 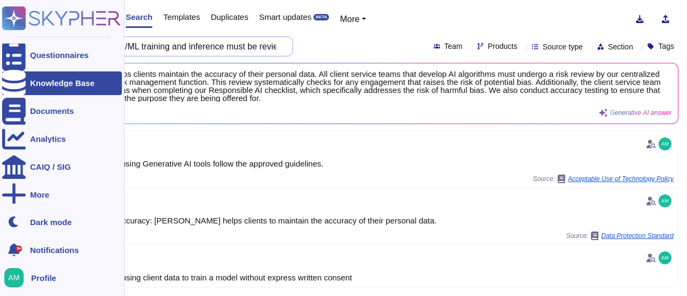 I want to click on div: Questionnaires, so click(x=59, y=55).